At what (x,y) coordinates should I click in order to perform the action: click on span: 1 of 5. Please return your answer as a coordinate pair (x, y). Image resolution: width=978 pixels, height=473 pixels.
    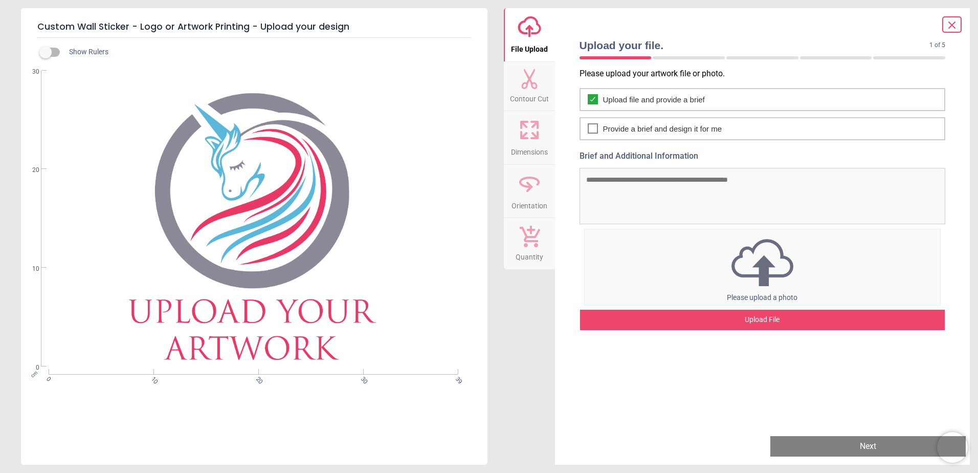
    Looking at the image, I should click on (937, 45).